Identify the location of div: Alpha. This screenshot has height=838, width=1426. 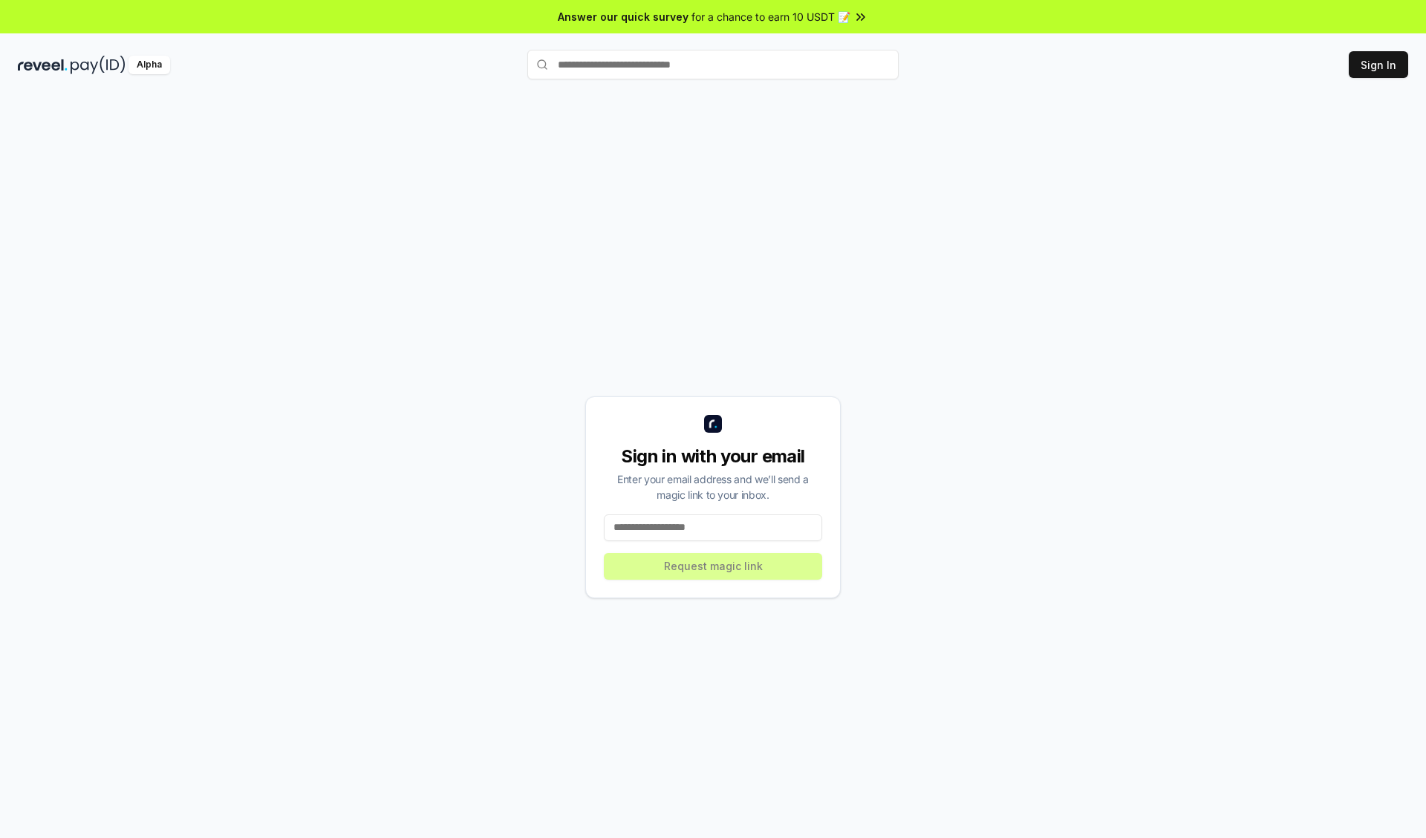
(149, 65).